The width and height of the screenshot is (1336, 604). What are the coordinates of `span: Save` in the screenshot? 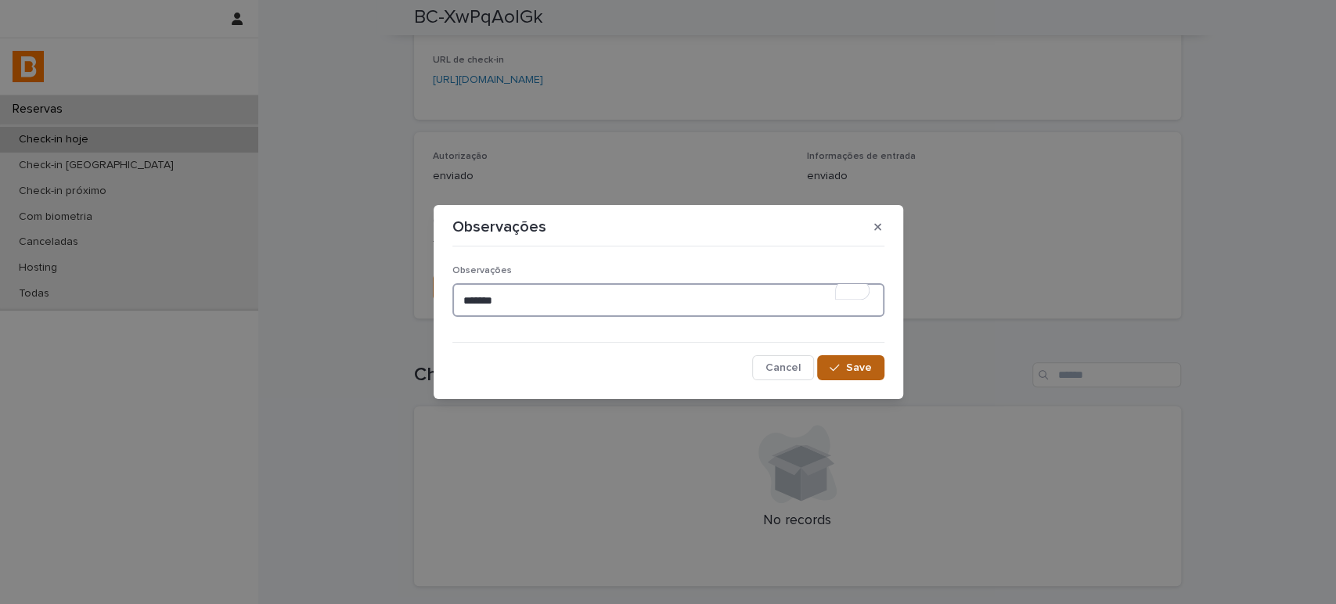 It's located at (859, 368).